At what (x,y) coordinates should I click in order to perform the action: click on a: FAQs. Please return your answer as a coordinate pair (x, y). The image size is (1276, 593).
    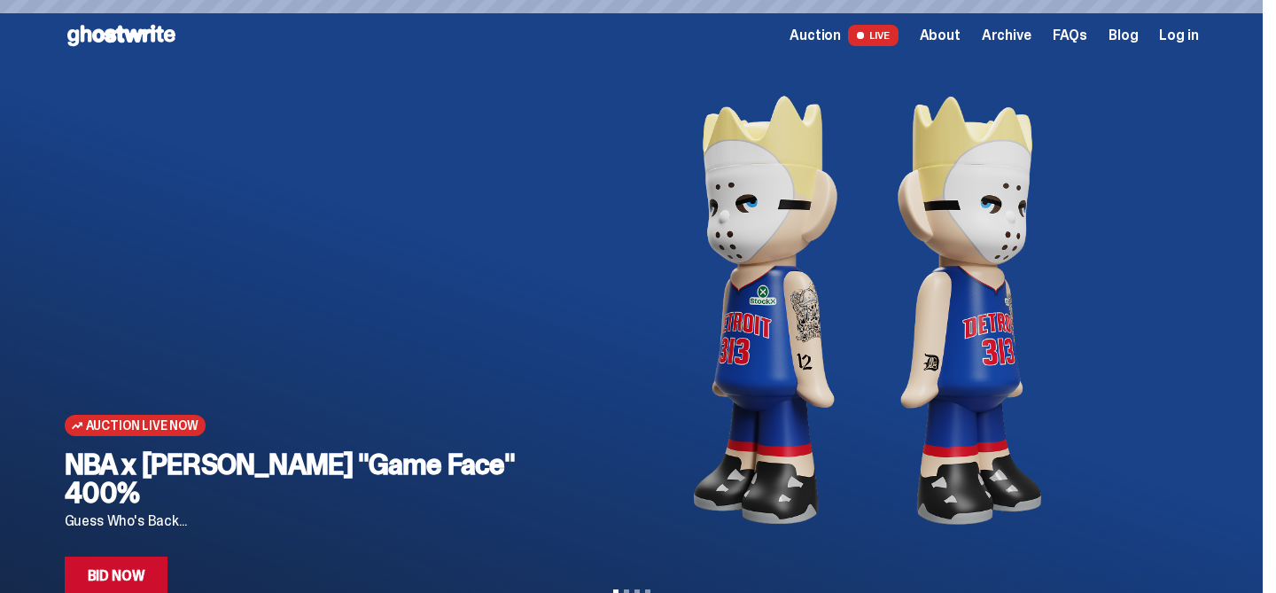
    Looking at the image, I should click on (1069, 35).